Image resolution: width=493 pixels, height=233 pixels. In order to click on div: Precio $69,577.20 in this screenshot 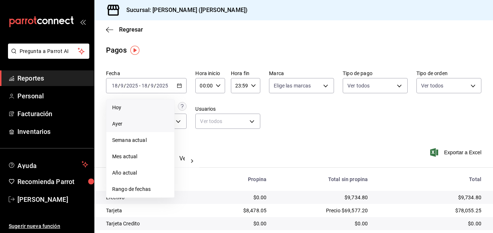, I will do `click(323, 211)`.